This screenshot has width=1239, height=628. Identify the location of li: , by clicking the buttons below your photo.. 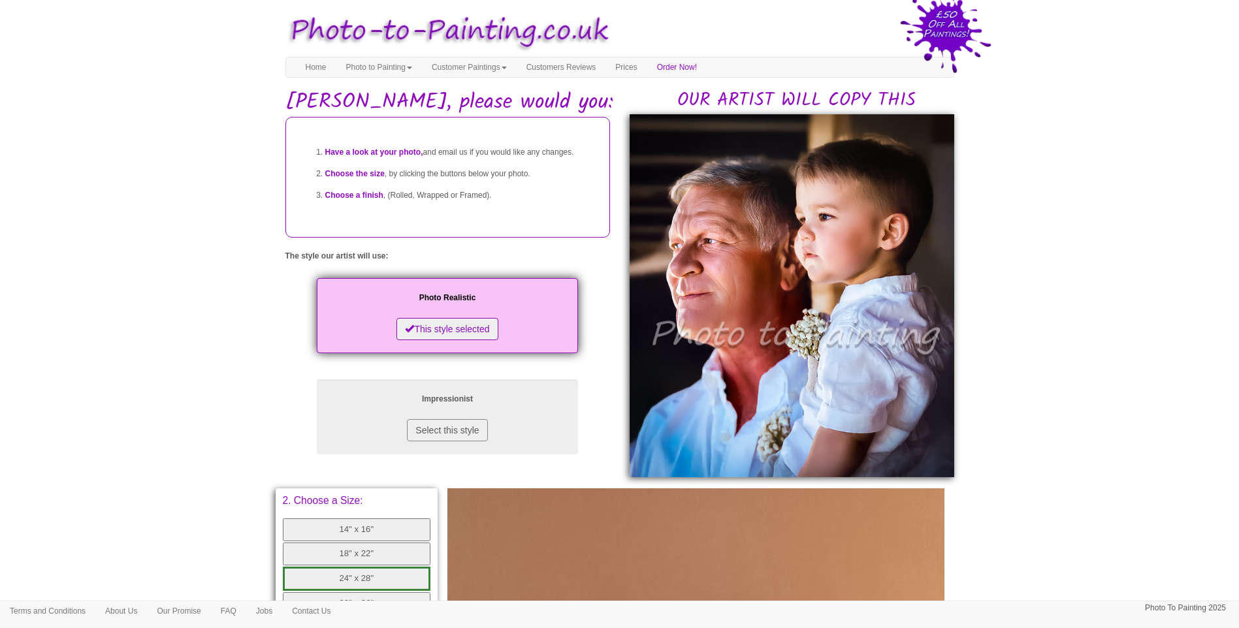
(460, 174).